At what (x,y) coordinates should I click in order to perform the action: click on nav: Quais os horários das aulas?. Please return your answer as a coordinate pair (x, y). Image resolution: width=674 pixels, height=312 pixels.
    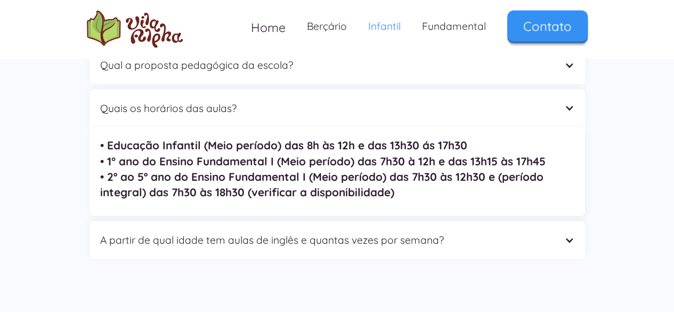
    Looking at the image, I should click on (337, 171).